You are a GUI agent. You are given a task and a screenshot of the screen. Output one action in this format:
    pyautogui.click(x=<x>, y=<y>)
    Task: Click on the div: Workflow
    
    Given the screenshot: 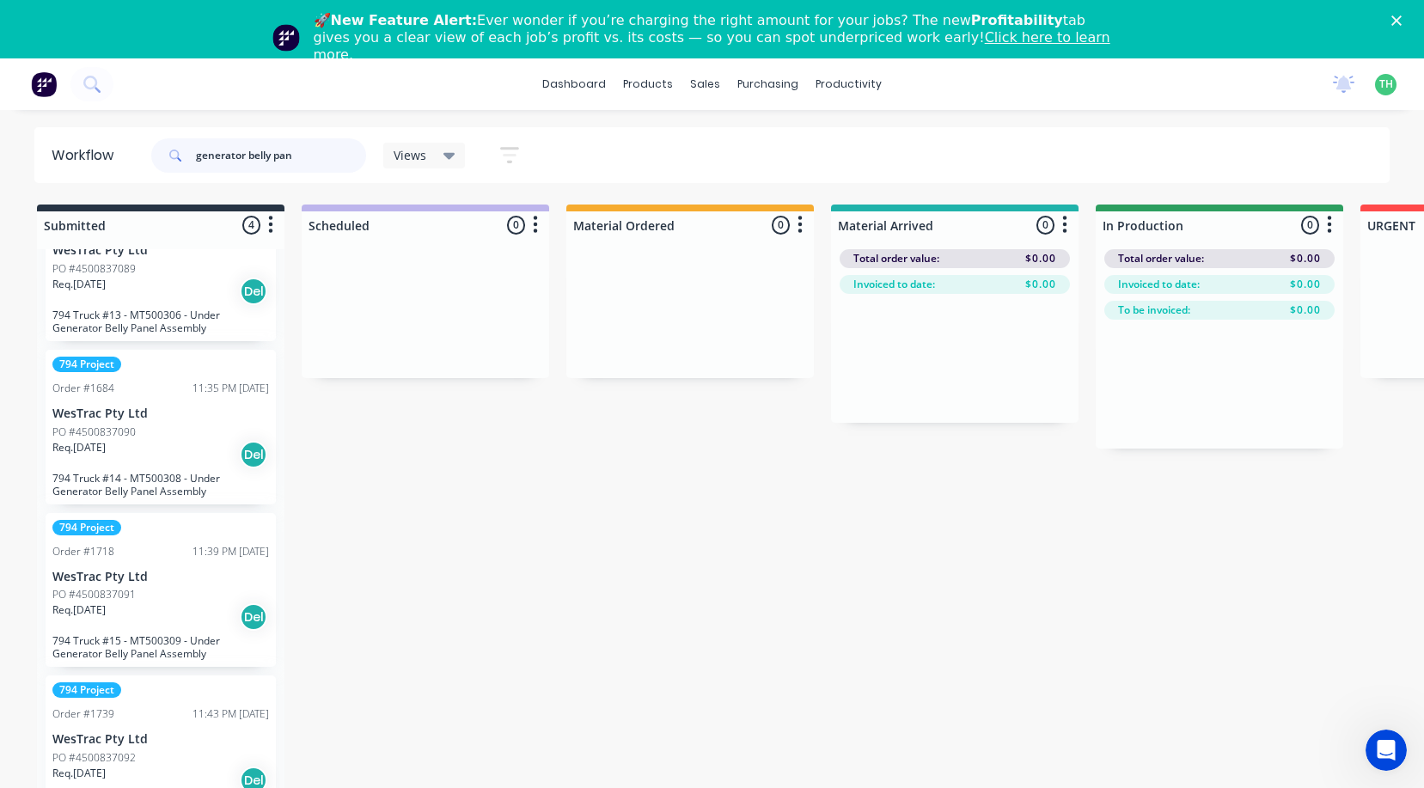 What is the action you would take?
    pyautogui.click(x=87, y=156)
    